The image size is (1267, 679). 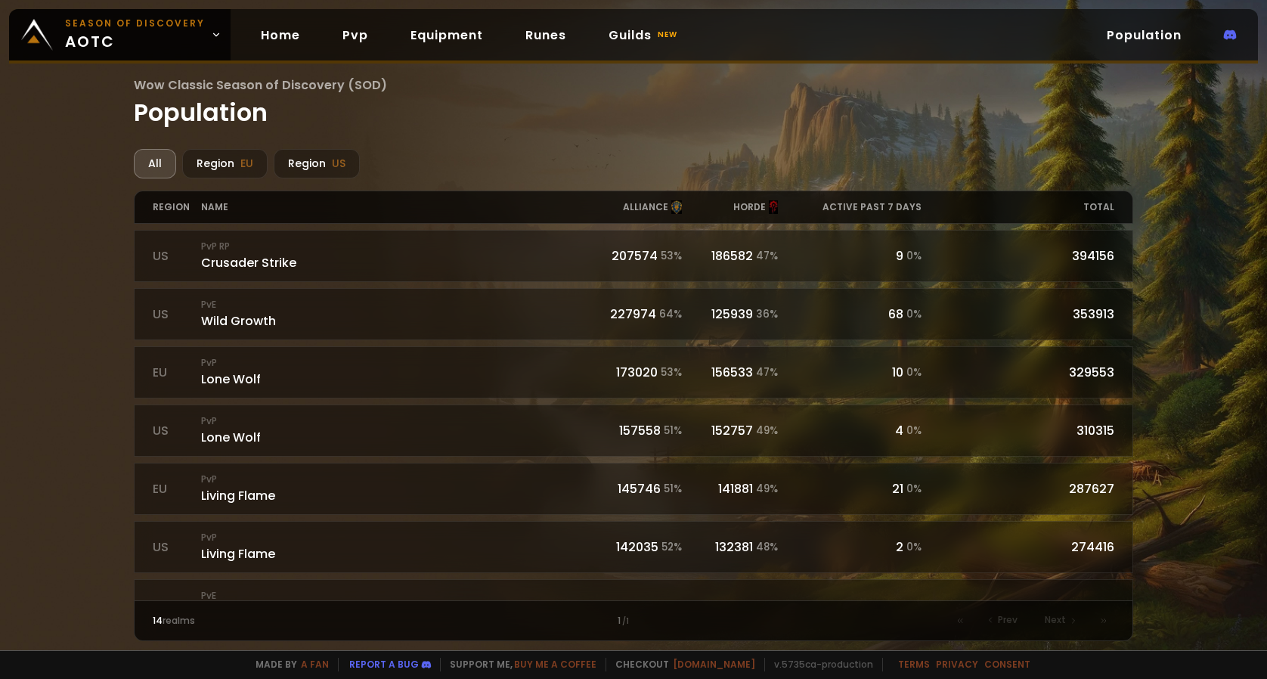 What do you see at coordinates (135, 23) in the screenshot?
I see `small: Season of Discovery` at bounding box center [135, 23].